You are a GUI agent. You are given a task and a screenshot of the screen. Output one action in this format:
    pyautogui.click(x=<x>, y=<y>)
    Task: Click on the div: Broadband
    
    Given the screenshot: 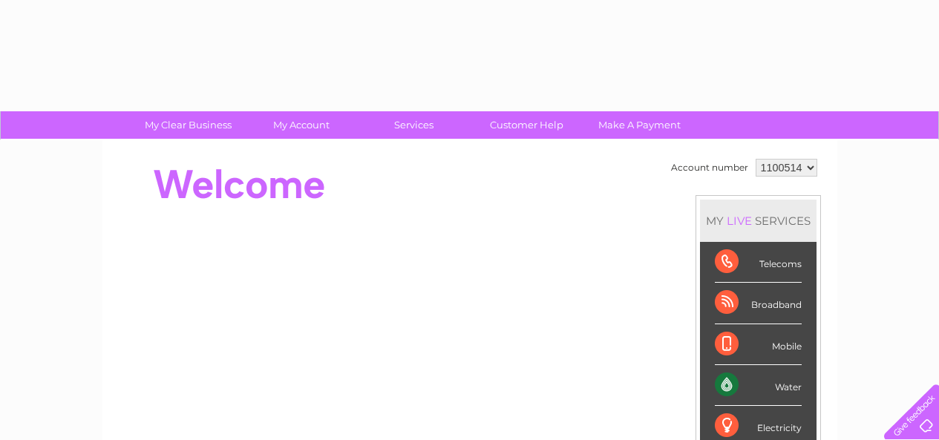 What is the action you would take?
    pyautogui.click(x=758, y=303)
    